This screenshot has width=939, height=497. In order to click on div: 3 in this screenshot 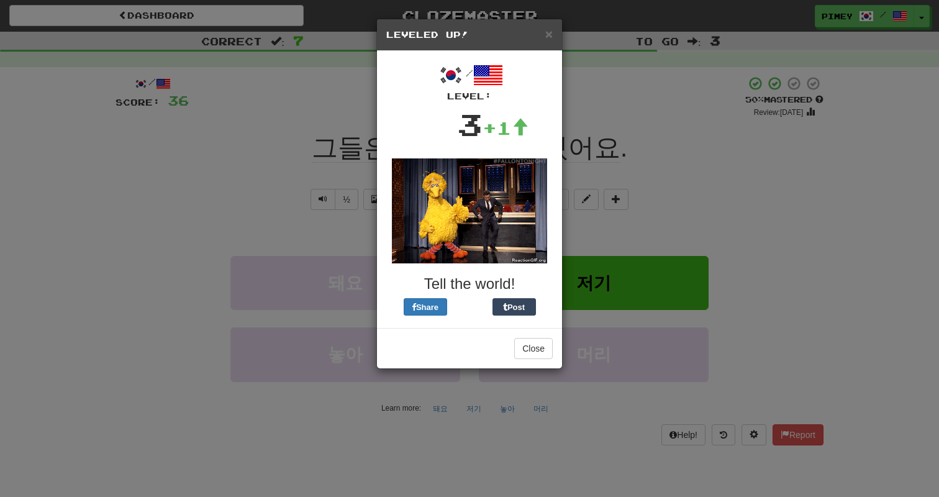, I will do `click(470, 124)`.